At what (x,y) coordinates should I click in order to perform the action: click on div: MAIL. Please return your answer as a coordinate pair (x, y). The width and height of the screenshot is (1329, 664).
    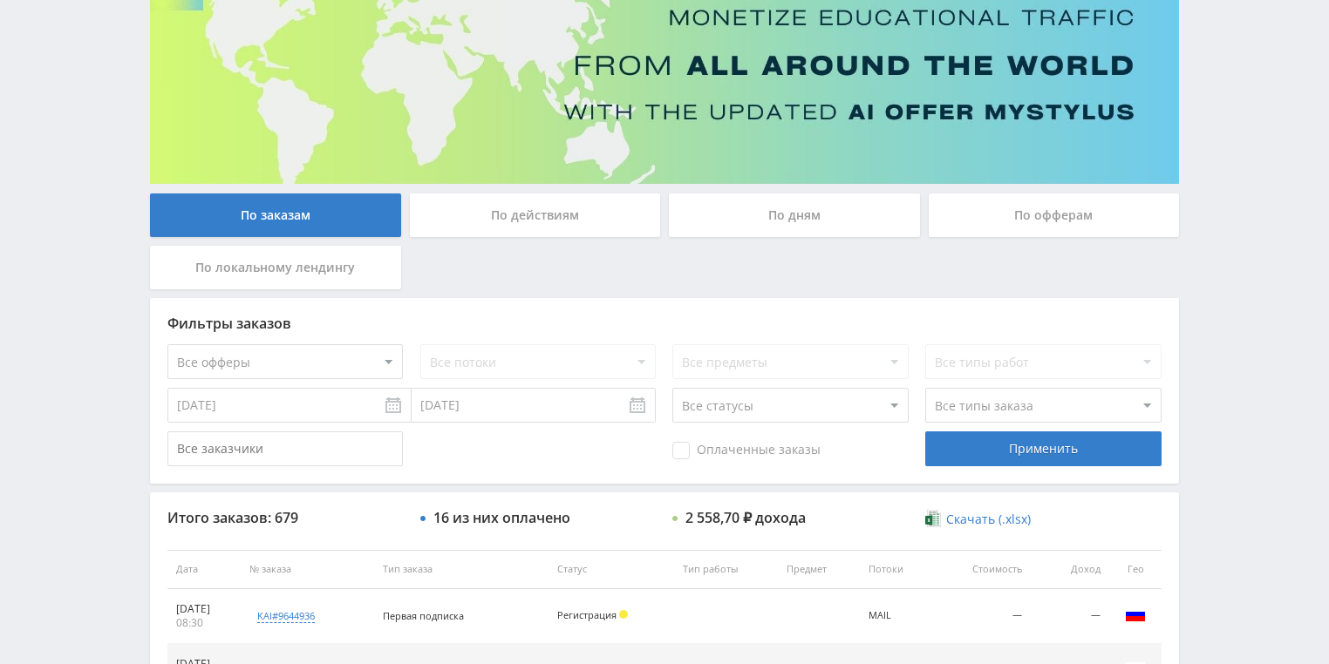
    Looking at the image, I should click on (897, 616).